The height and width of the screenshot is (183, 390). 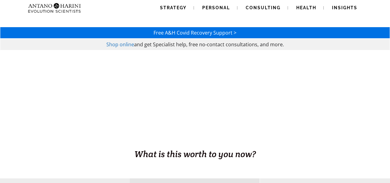 I want to click on span: What is this worth to you now?, so click(x=195, y=154).